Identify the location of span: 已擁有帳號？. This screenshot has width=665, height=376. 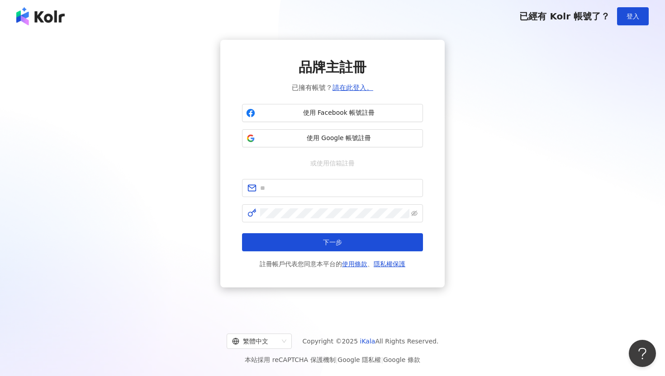
(332, 88).